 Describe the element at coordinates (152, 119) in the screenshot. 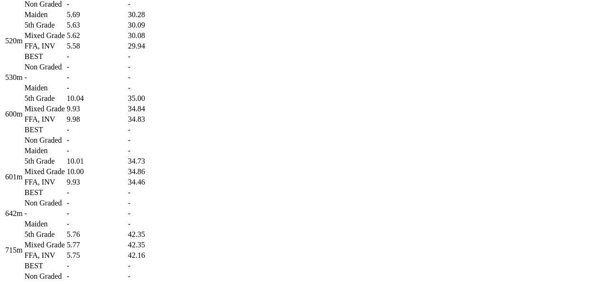

I see `td: 34.83` at that location.